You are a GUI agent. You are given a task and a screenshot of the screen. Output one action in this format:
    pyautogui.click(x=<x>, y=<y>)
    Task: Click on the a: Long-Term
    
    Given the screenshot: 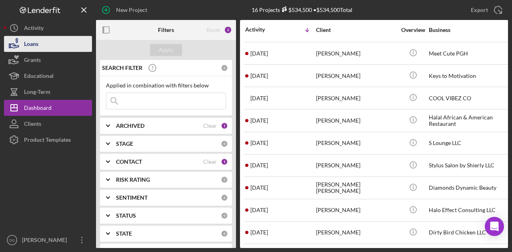 What is the action you would take?
    pyautogui.click(x=48, y=92)
    